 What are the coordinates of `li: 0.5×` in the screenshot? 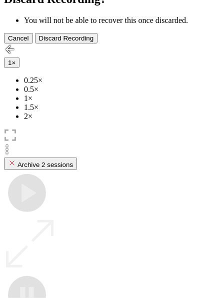 It's located at (119, 89).